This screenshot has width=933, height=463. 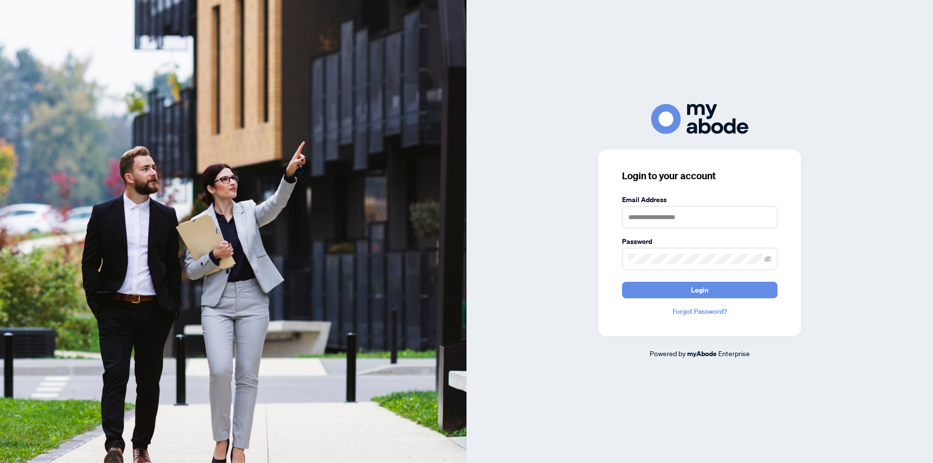 What do you see at coordinates (700, 176) in the screenshot?
I see `h3: Login to your account` at bounding box center [700, 176].